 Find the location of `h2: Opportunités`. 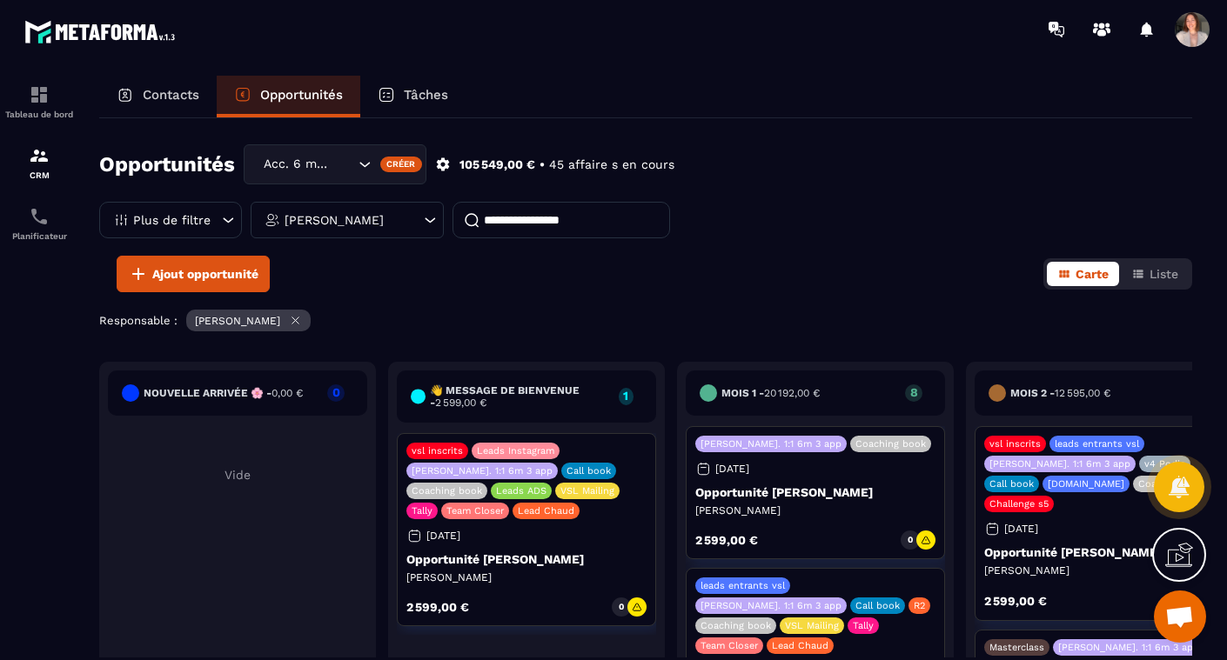

h2: Opportunités is located at coordinates (167, 164).